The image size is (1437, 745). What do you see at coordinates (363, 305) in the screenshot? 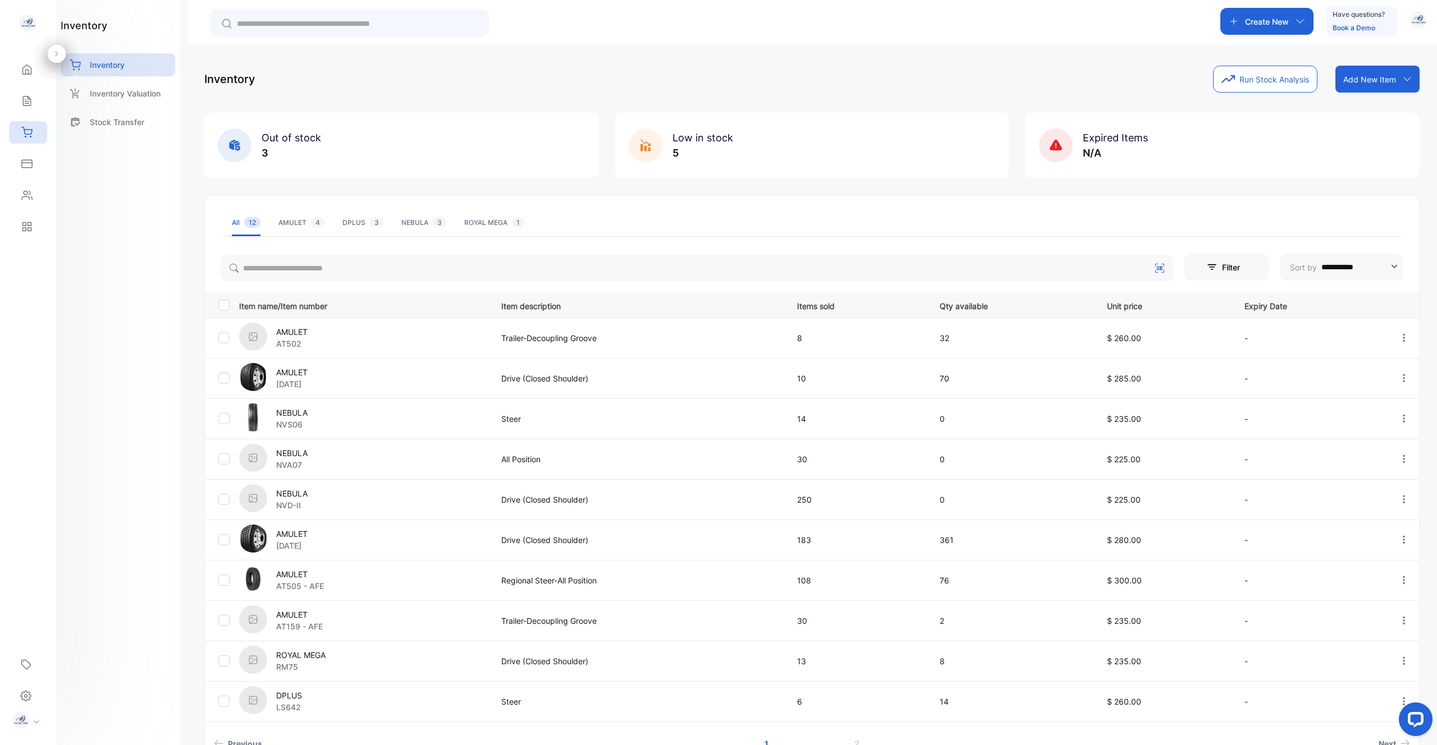
I see `p: Item name/Item number` at bounding box center [363, 305].